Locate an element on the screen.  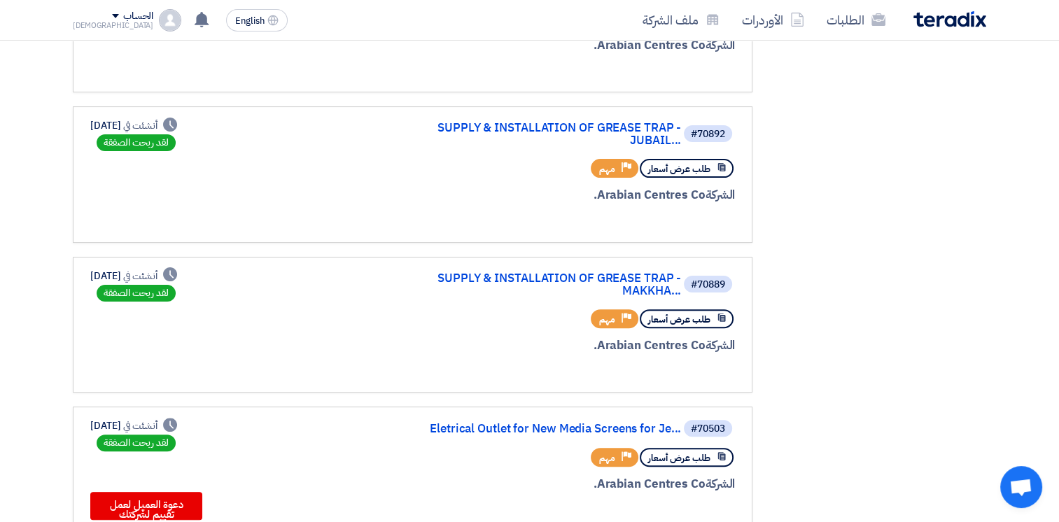
div: #70503 is located at coordinates (707, 429).